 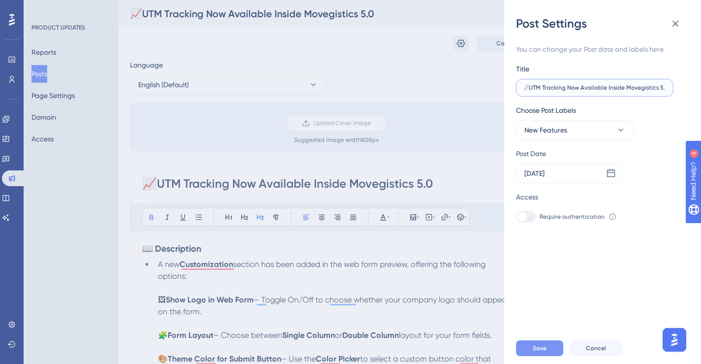 I want to click on img: launcher-image-alternative-text, so click(x=15, y=15).